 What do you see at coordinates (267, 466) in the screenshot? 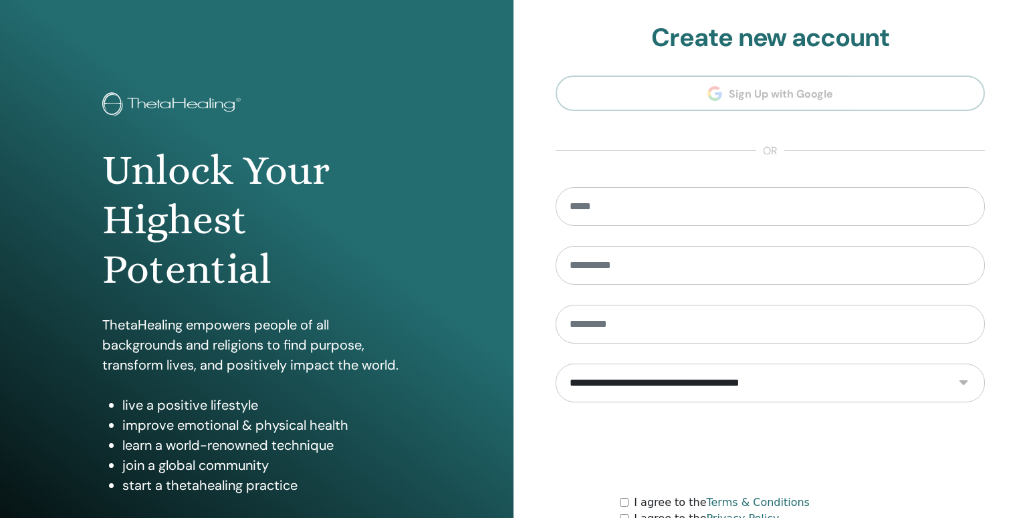
I see `li: join a global community` at bounding box center [267, 466].